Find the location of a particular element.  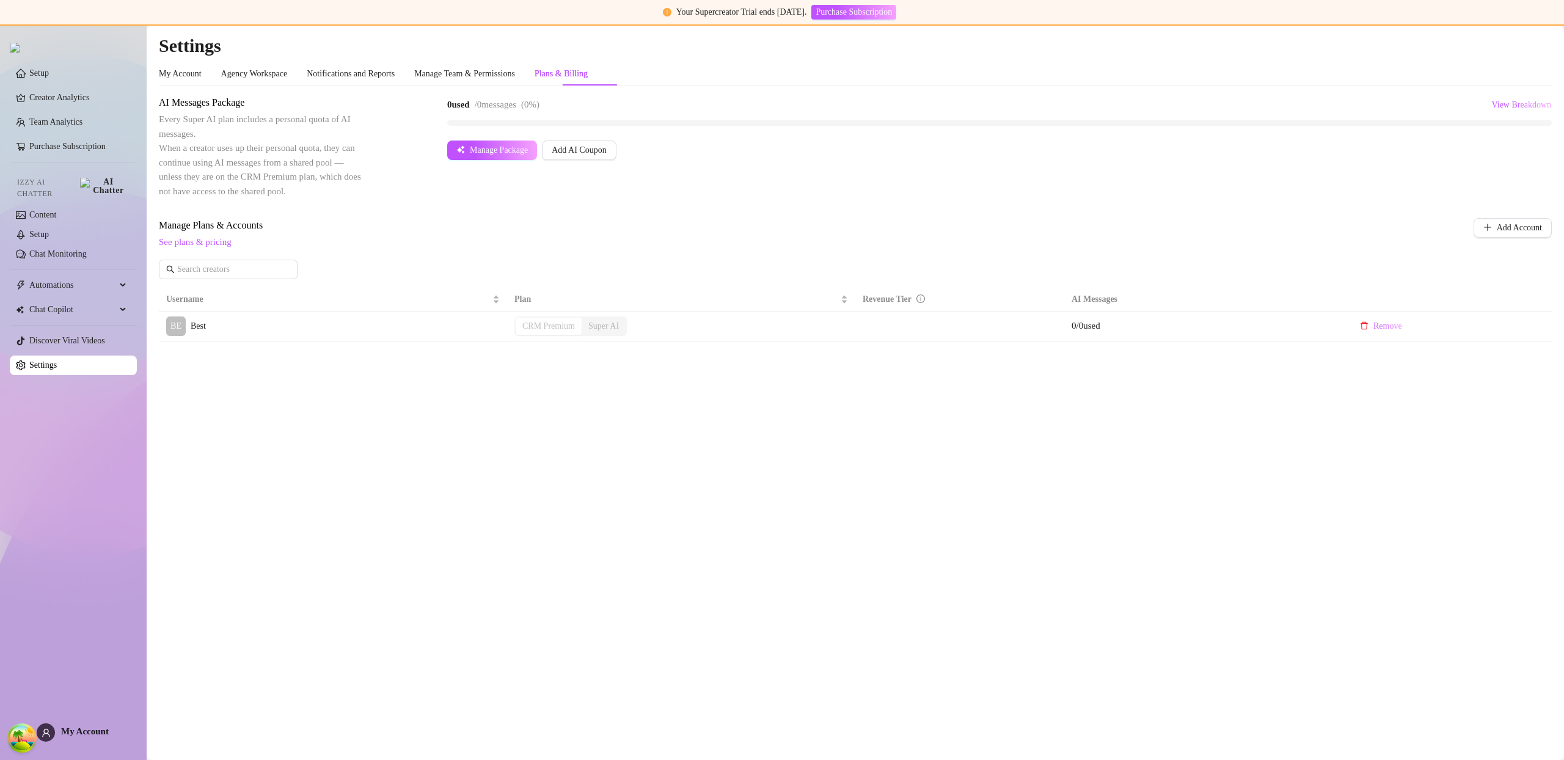

span: 0 / 0 used is located at coordinates (1086, 326).